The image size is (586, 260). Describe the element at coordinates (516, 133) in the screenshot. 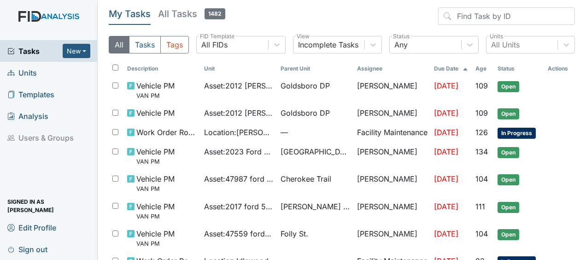

I see `span: In Progress` at that location.